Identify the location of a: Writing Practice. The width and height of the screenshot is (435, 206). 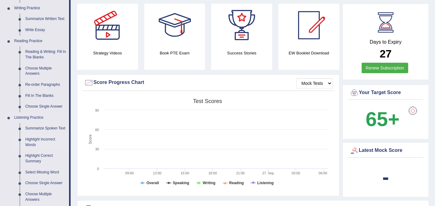
(40, 8).